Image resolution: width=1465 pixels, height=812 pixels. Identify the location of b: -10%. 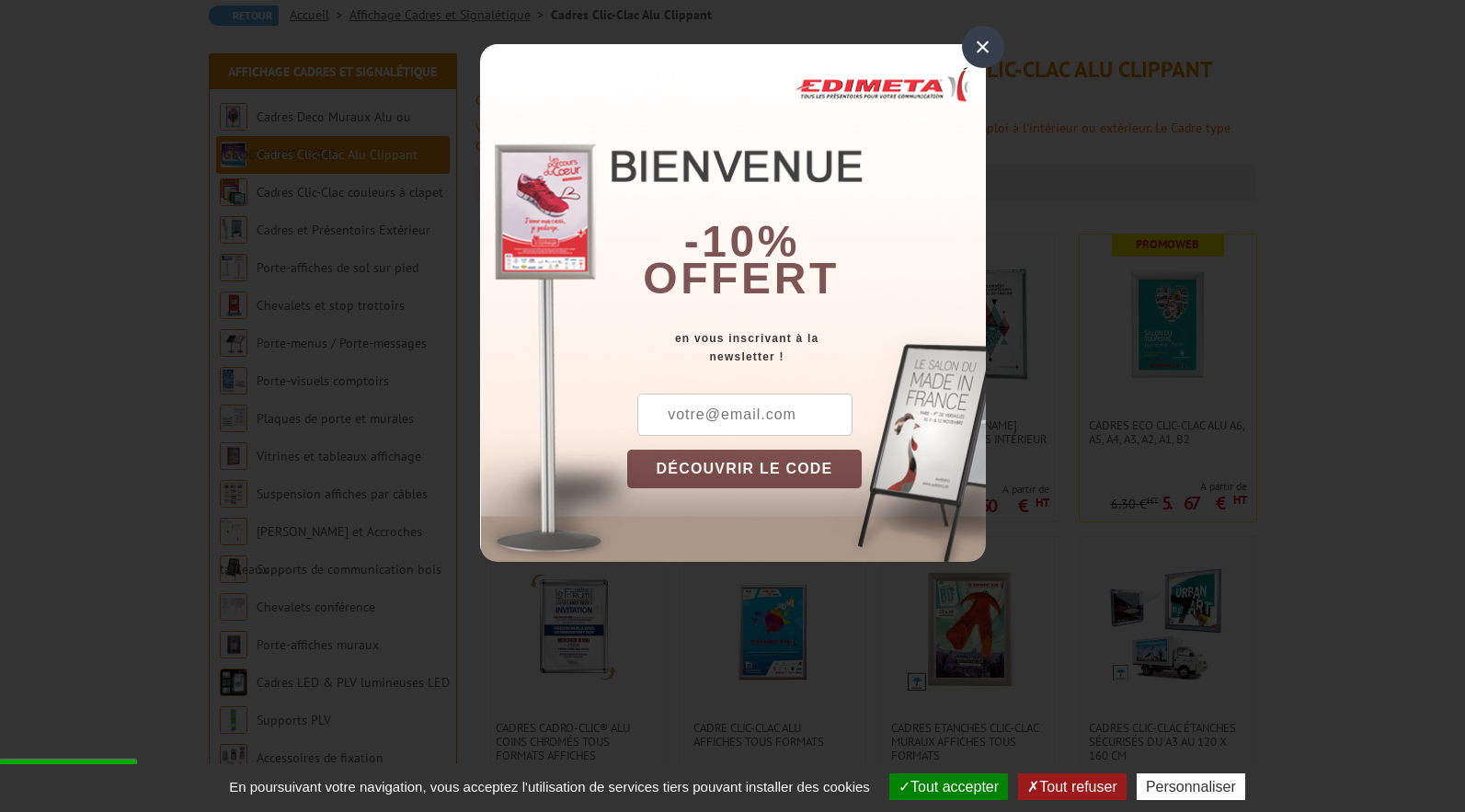
(742, 241).